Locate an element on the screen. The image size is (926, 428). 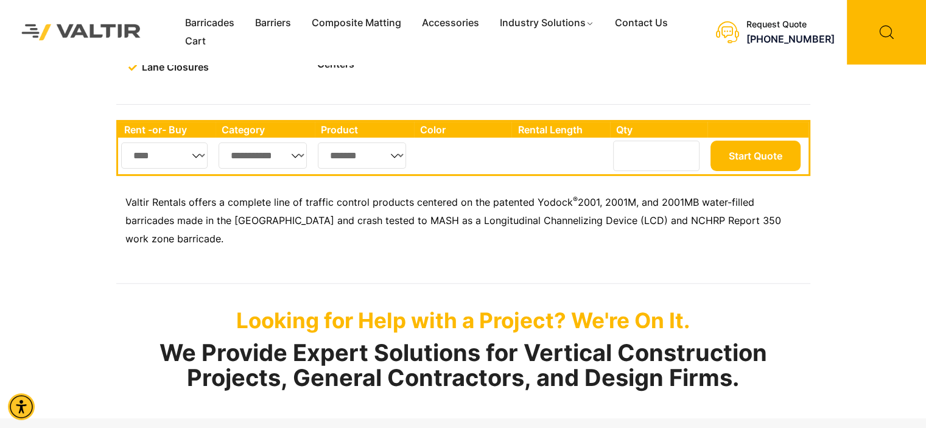
a: Industry Solutions is located at coordinates (547, 23).